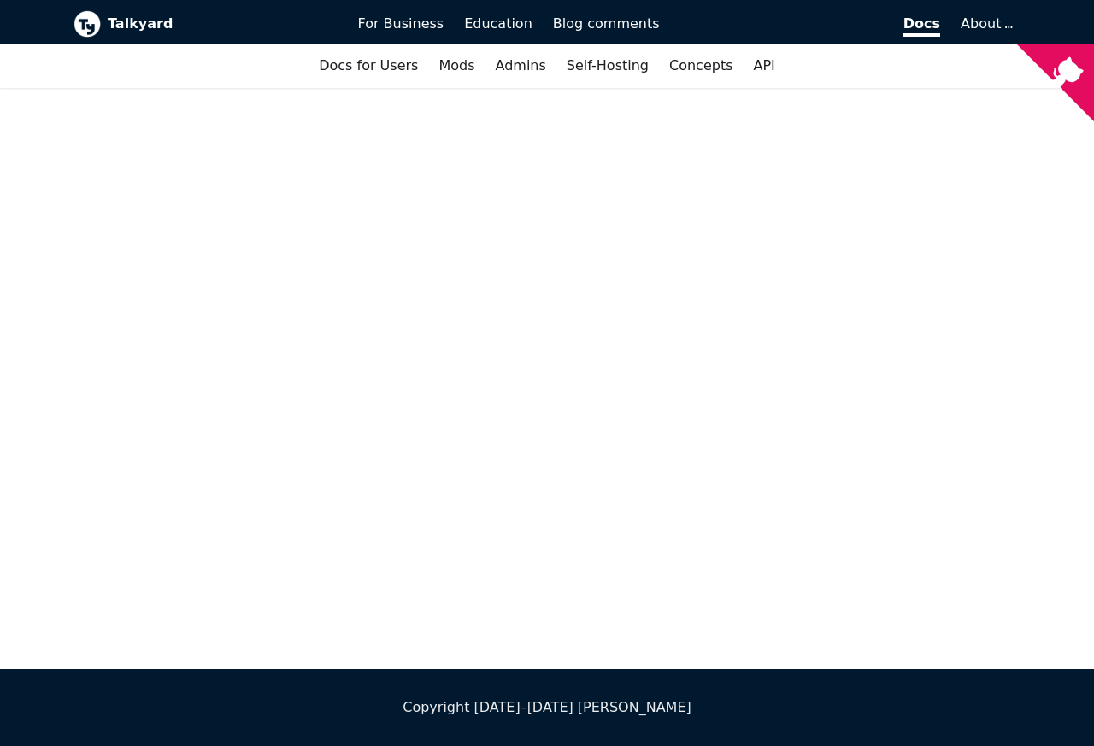 The height and width of the screenshot is (746, 1094). I want to click on span: About, so click(986, 23).